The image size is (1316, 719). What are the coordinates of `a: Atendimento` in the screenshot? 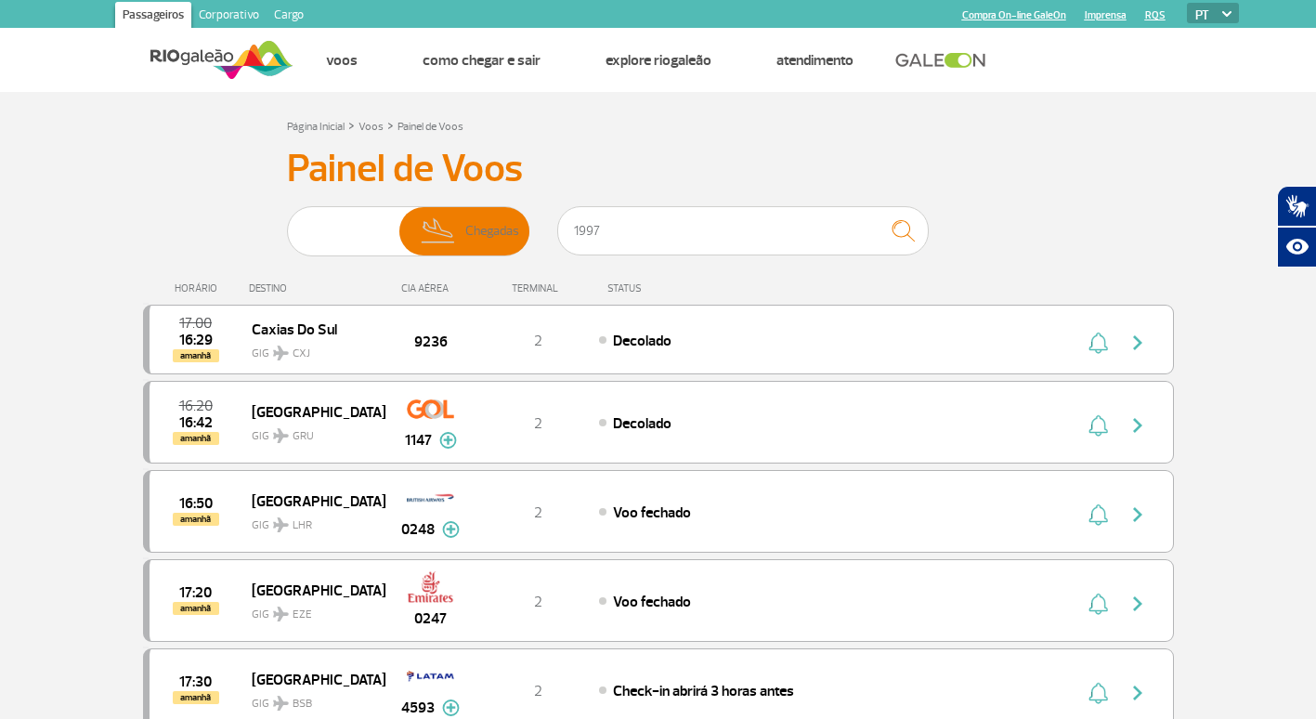 It's located at (815, 60).